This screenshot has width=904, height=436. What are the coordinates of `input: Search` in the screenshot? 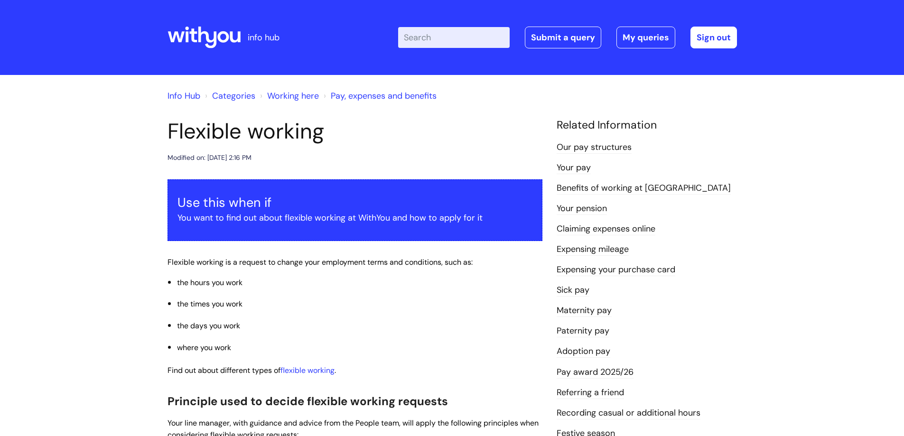 It's located at (454, 37).